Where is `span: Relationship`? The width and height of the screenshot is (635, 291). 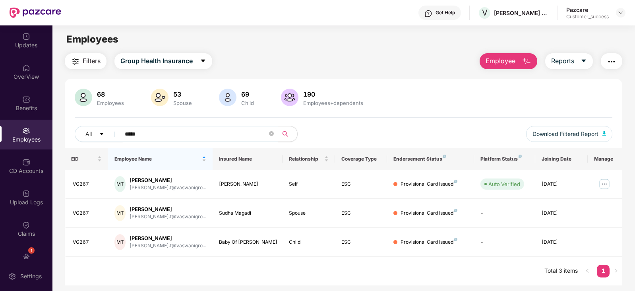
span: Relationship is located at coordinates (306, 159).